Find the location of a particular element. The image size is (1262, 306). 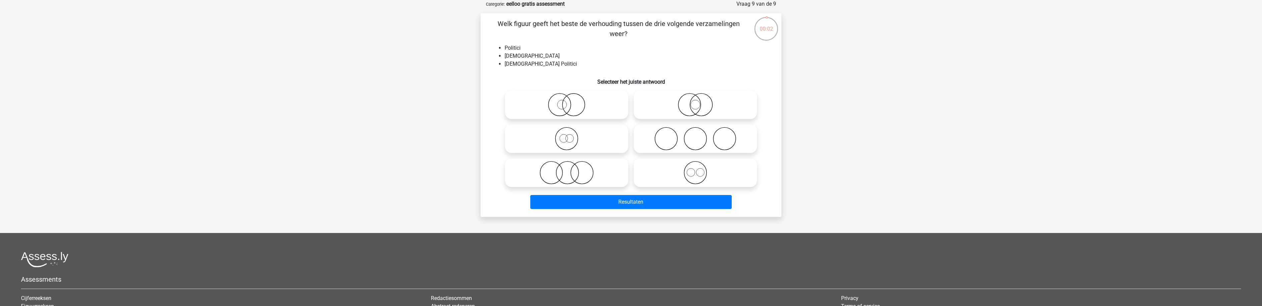

small: Categorie: is located at coordinates (495, 4).